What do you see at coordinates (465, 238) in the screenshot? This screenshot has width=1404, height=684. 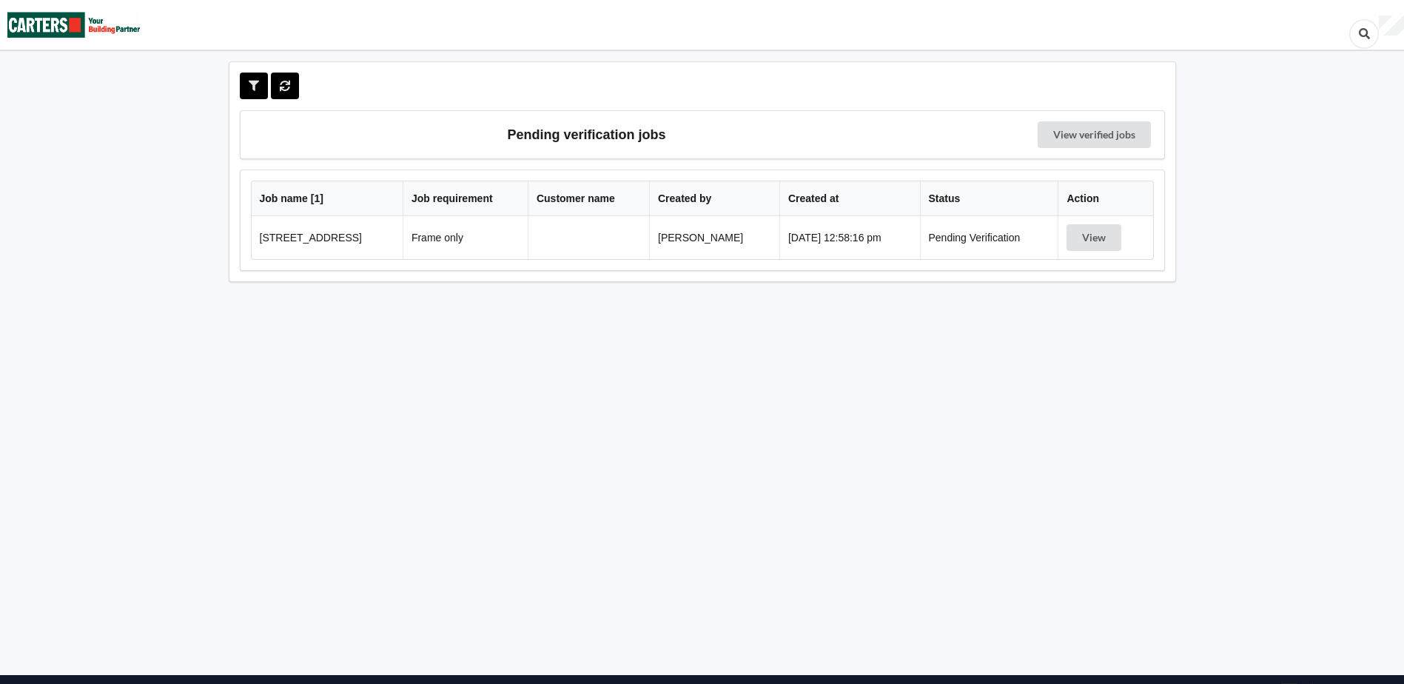 I see `td: Frame only` at bounding box center [465, 238].